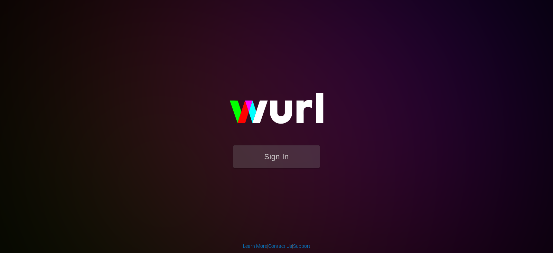 This screenshot has height=253, width=553. I want to click on a: Contact Us, so click(280, 246).